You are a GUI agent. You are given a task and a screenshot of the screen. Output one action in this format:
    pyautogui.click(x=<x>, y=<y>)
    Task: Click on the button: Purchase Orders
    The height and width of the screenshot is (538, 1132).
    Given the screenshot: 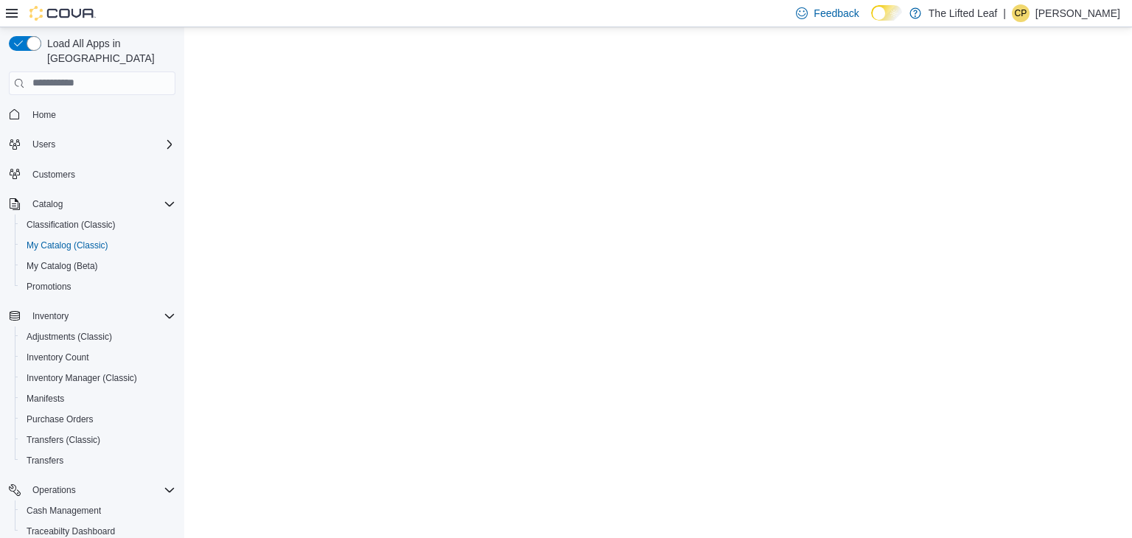 What is the action you would take?
    pyautogui.click(x=98, y=419)
    